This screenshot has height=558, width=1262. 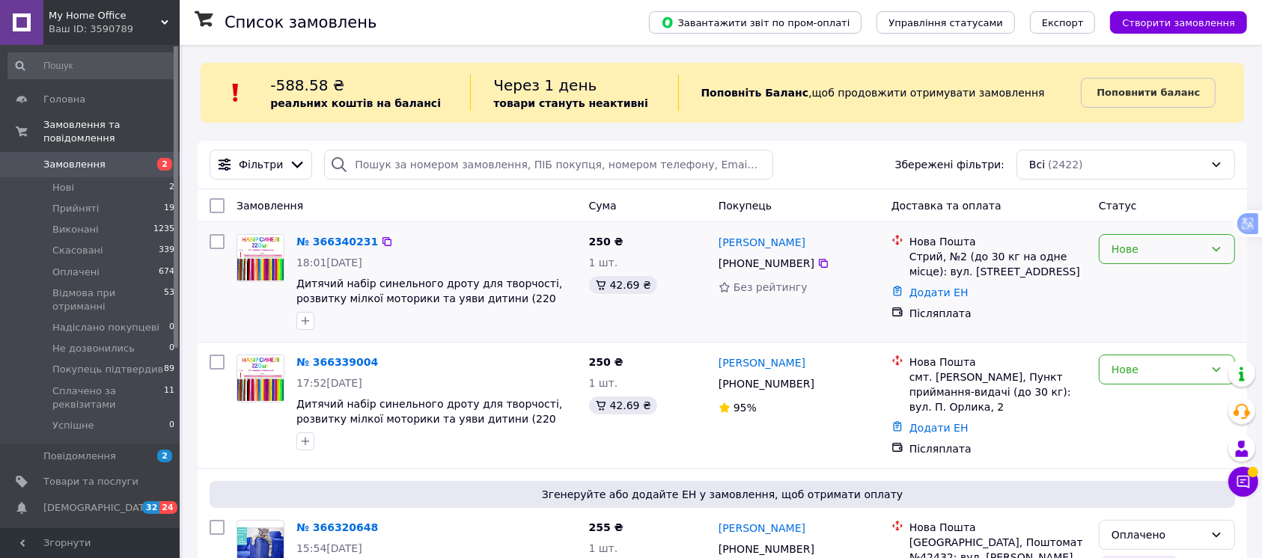 I want to click on span: 89, so click(x=169, y=370).